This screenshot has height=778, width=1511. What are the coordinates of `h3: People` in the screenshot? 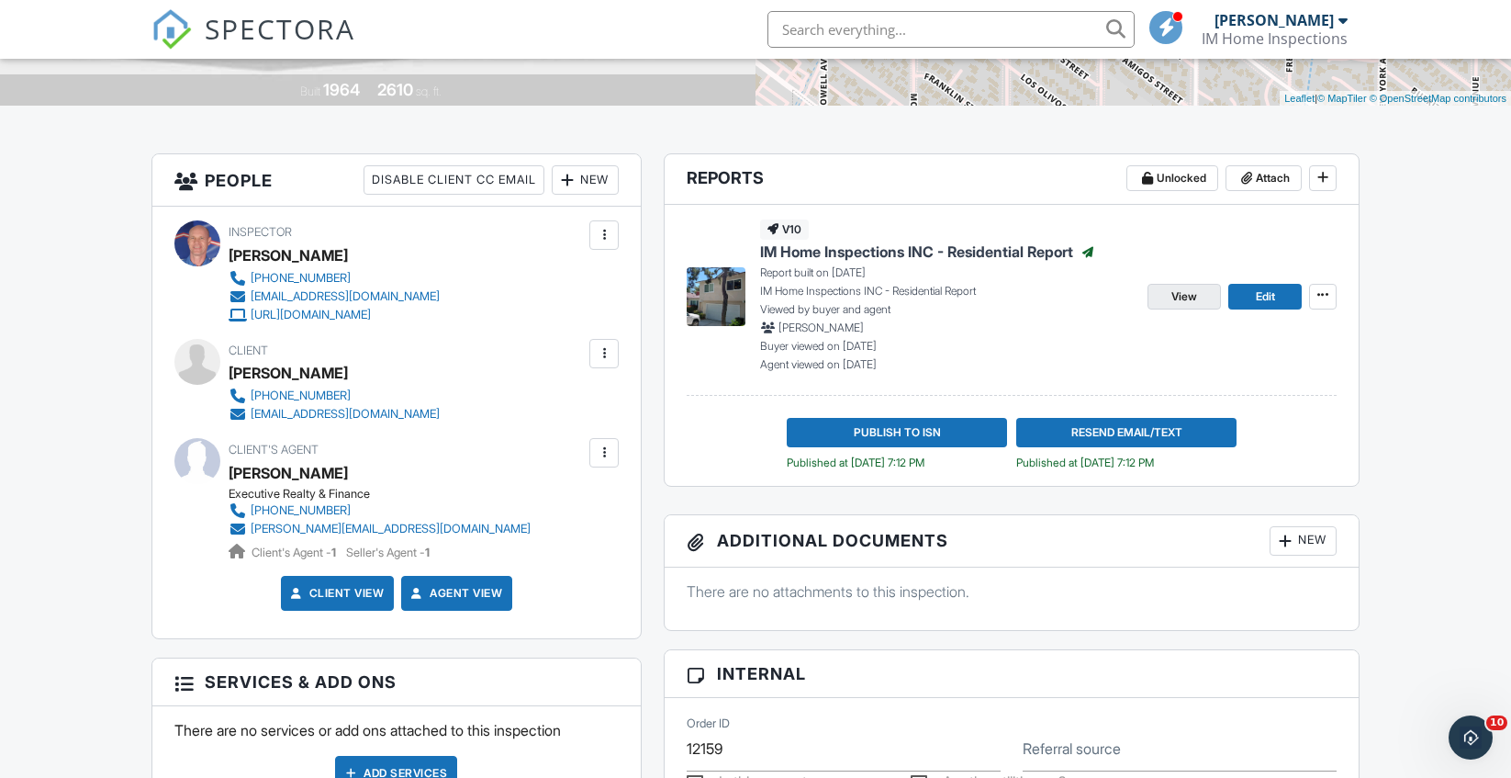 It's located at (397, 180).